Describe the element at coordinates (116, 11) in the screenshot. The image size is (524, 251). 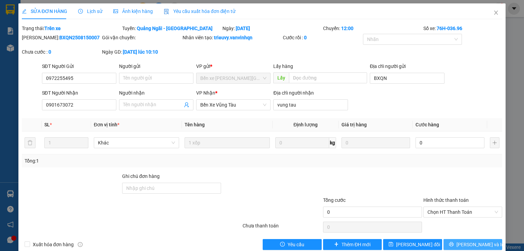
I see `span: picture` at that location.